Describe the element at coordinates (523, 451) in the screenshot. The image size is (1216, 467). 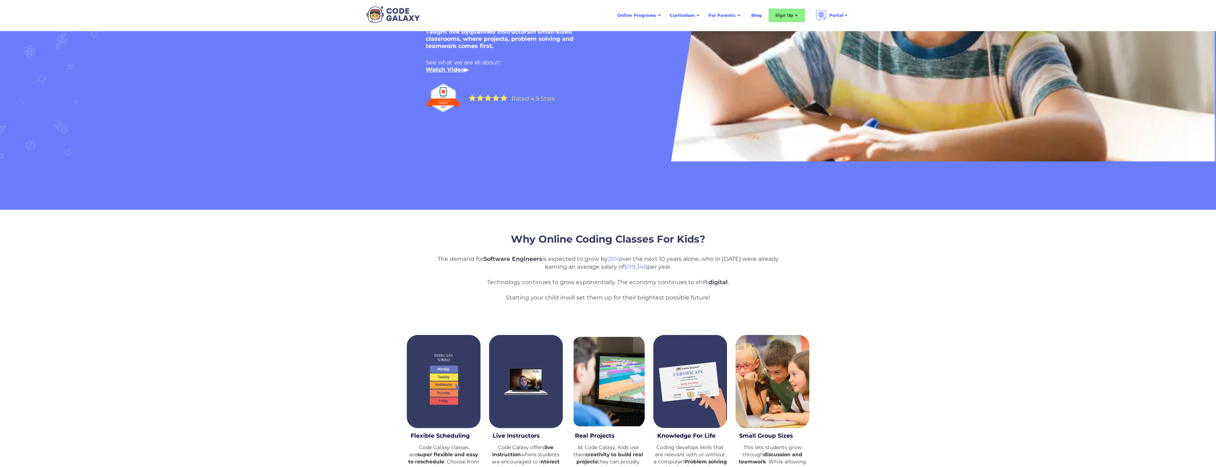
I see `strong: live instruction` at that location.